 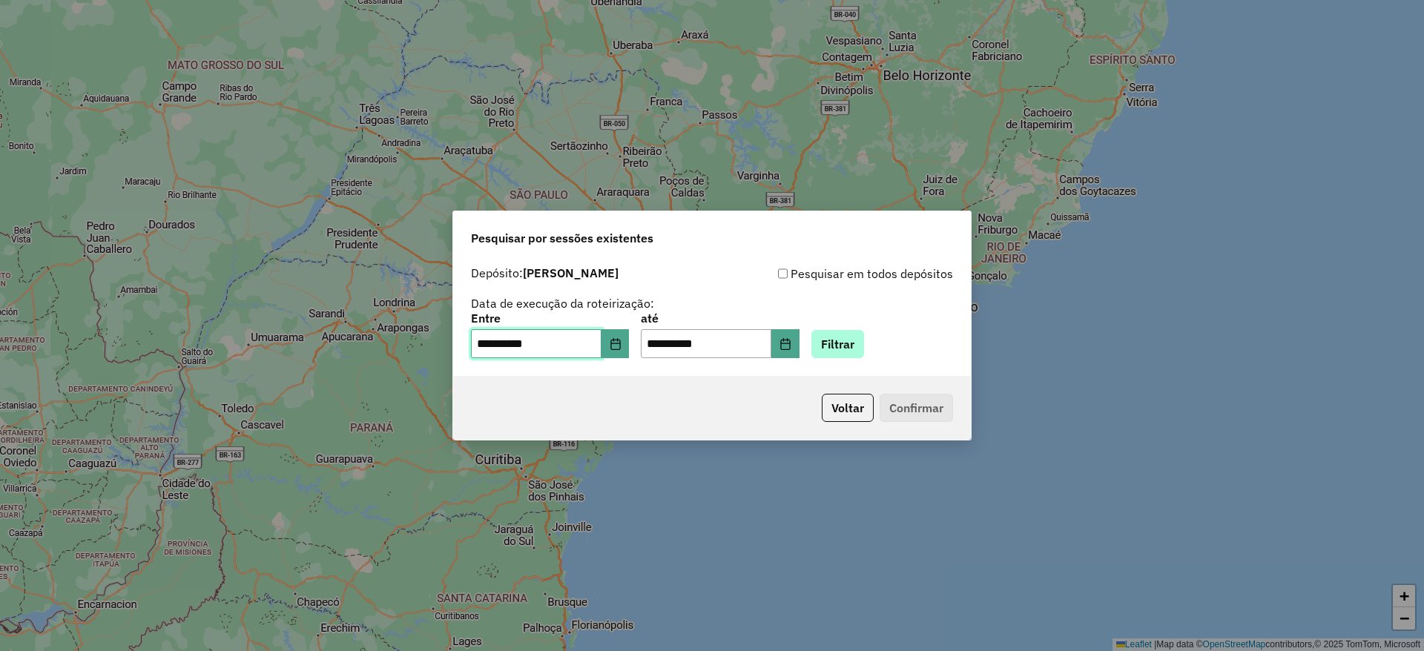 I want to click on label: Depósito:, so click(x=544, y=273).